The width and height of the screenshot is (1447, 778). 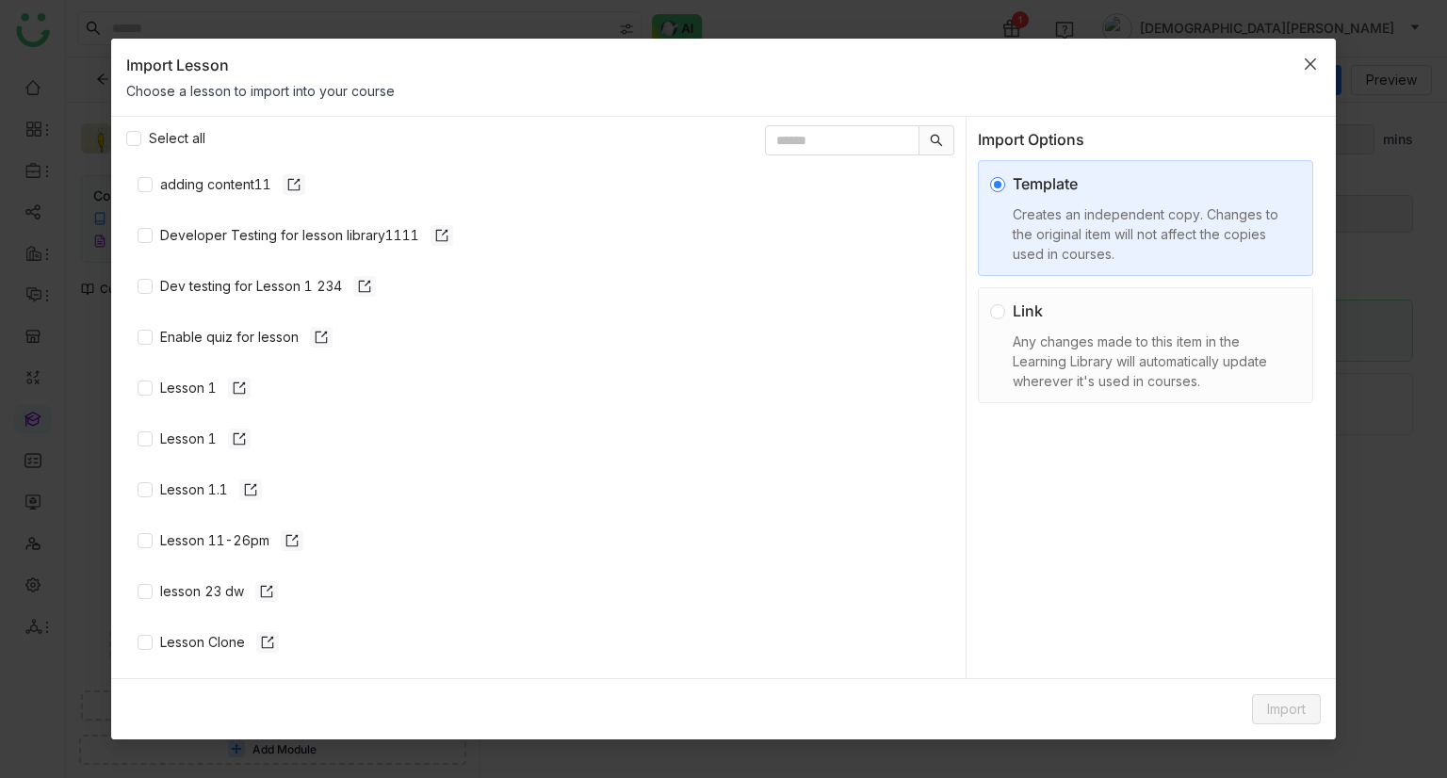 What do you see at coordinates (1150, 139) in the screenshot?
I see `div: Import Options` at bounding box center [1150, 139].